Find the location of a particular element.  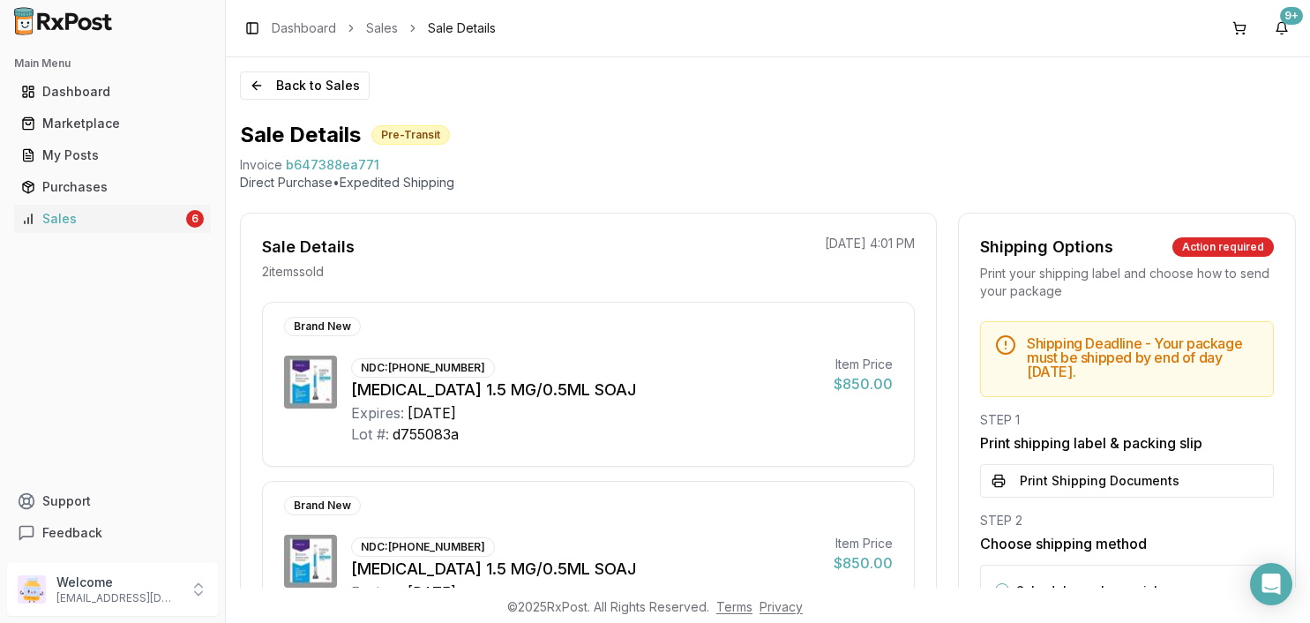

div: d755083a is located at coordinates (425, 434).